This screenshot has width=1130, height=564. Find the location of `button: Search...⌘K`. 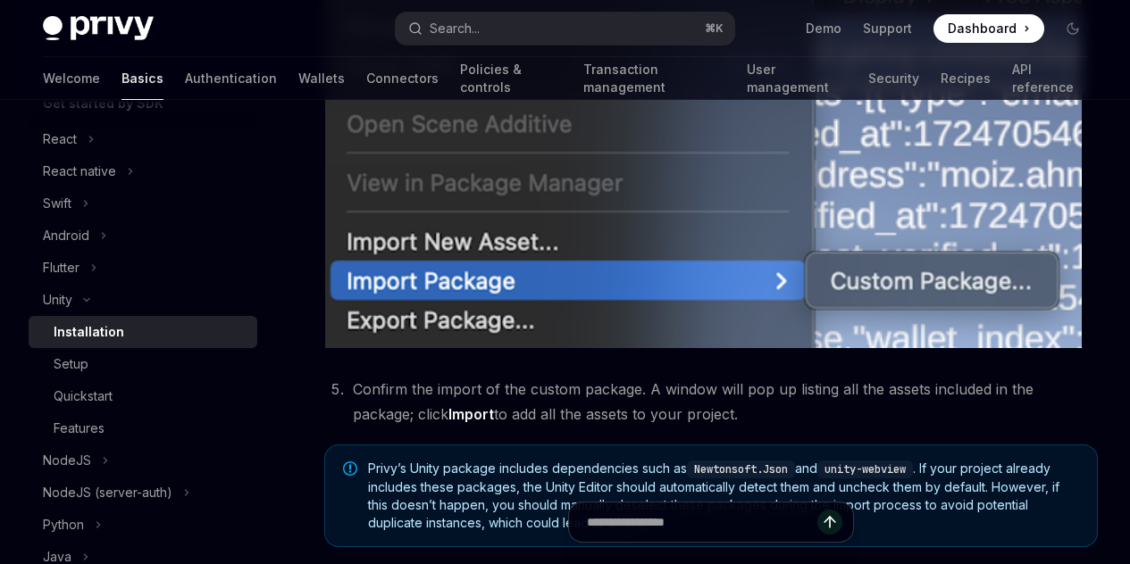

button: Search...⌘K is located at coordinates (564, 29).